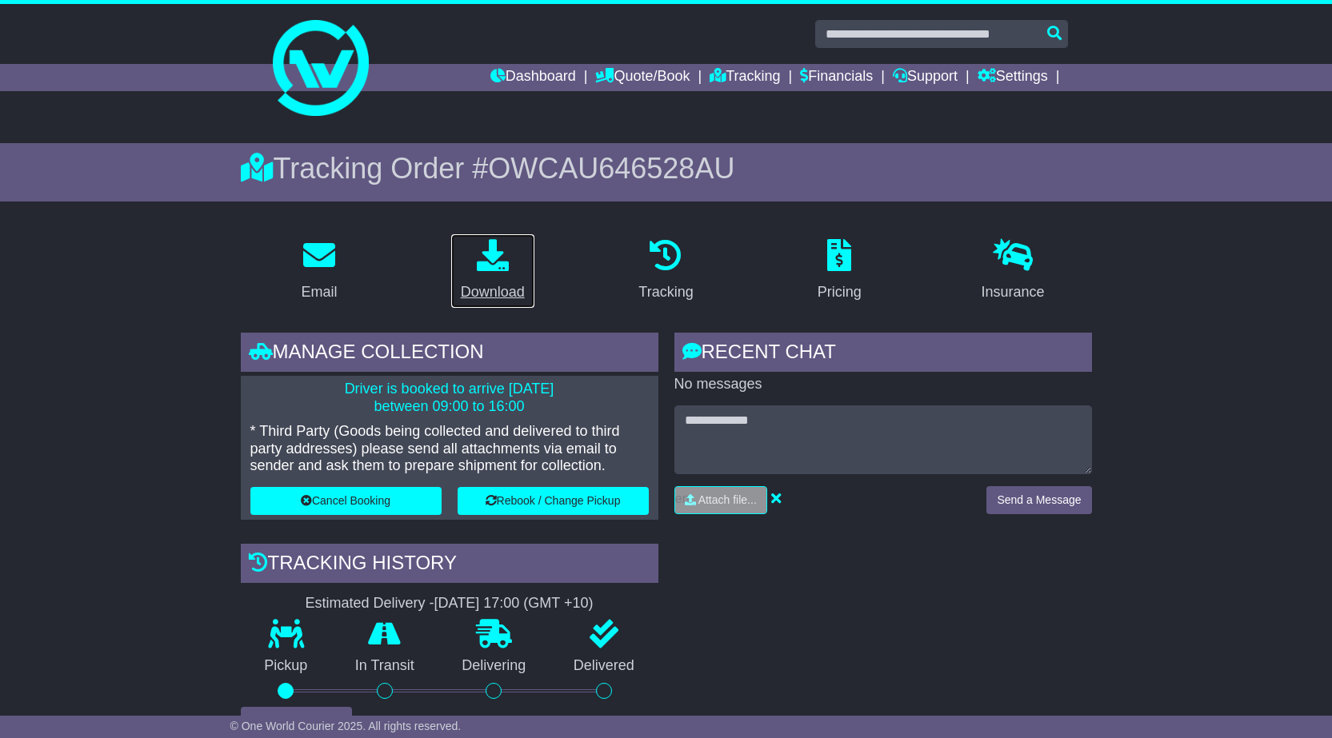 This screenshot has width=1332, height=738. What do you see at coordinates (1013, 271) in the screenshot?
I see `a: Insurance` at bounding box center [1013, 271].